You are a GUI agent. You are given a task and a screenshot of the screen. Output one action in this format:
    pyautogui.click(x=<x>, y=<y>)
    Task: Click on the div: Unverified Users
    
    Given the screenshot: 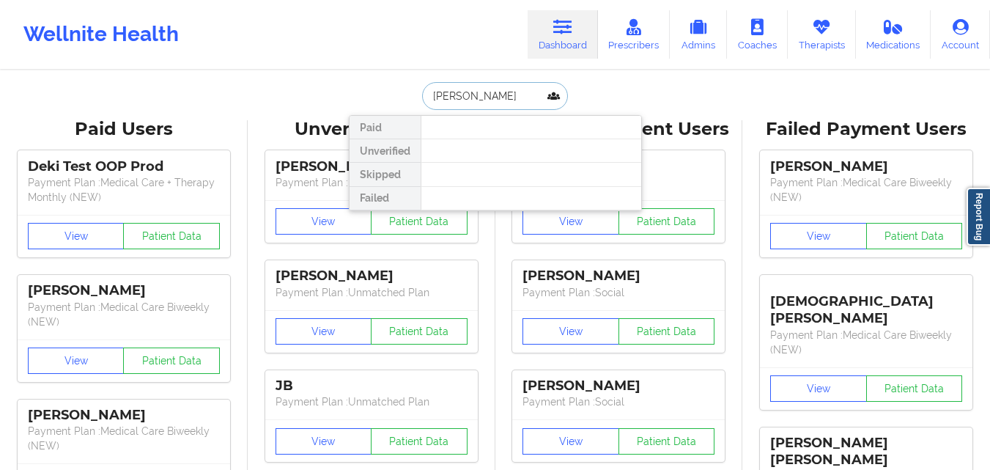 What is the action you would take?
    pyautogui.click(x=372, y=129)
    